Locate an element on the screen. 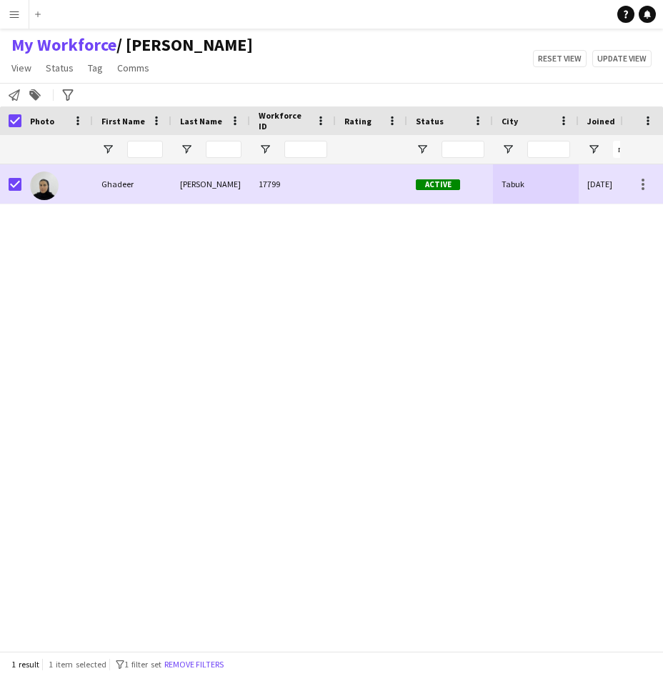 This screenshot has width=663, height=676. span: Active is located at coordinates (438, 184).